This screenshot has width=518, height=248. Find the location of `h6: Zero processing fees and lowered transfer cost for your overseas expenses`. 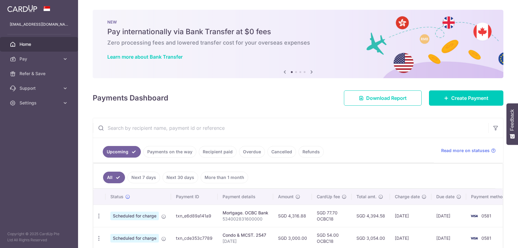

h6: Zero processing fees and lowered transfer cost for your overseas expenses is located at coordinates (298, 43).